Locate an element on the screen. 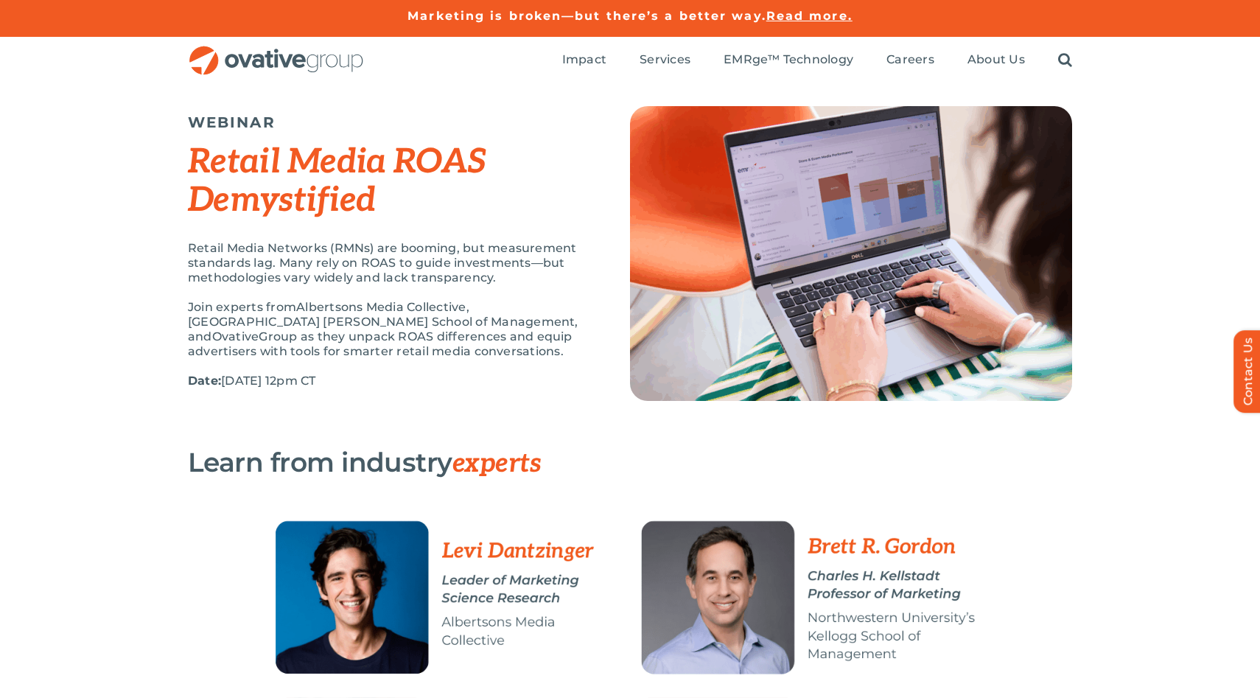 This screenshot has width=1260, height=698. a: EMRge™ Technology is located at coordinates (789, 60).